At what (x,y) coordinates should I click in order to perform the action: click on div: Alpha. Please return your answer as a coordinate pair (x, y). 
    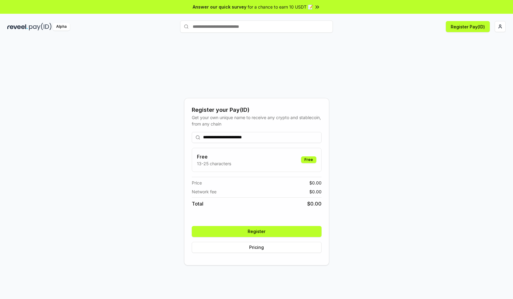
    Looking at the image, I should click on (61, 27).